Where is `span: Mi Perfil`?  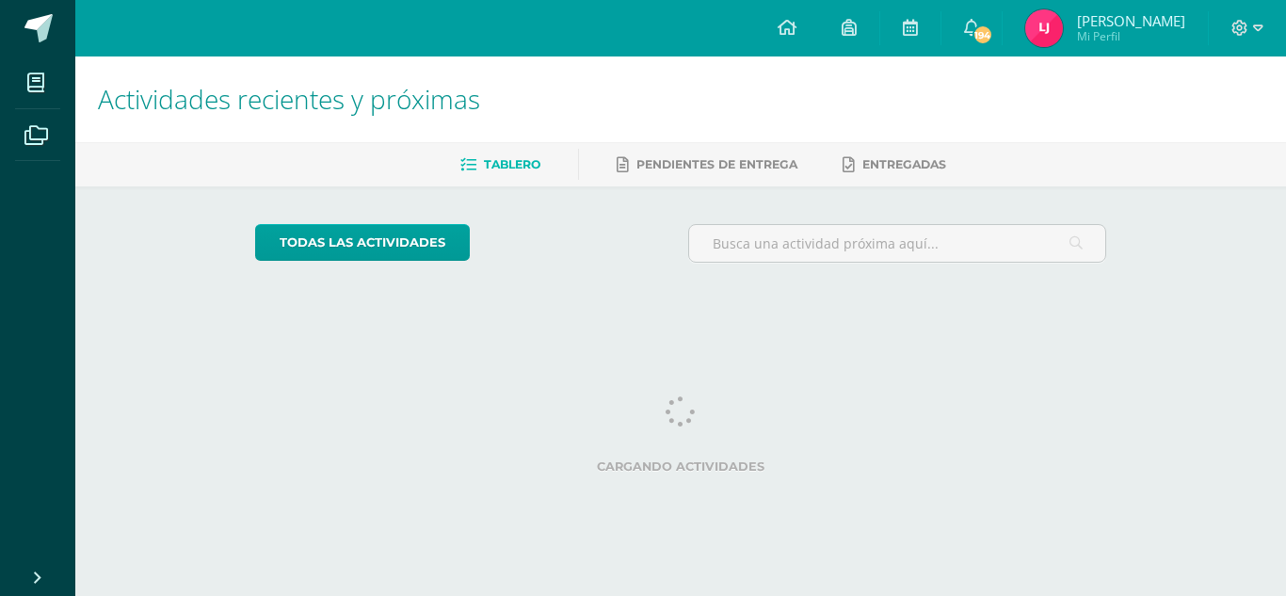
span: Mi Perfil is located at coordinates (1131, 36).